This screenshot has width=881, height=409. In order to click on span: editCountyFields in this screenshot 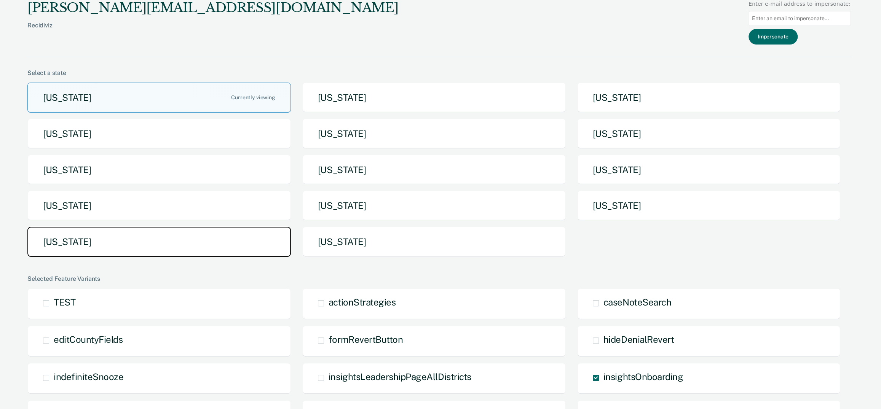, I will do `click(88, 339)`.